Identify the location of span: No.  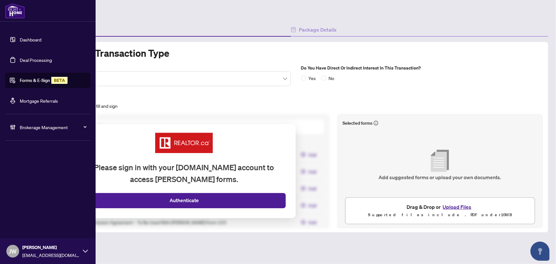
(332, 78).